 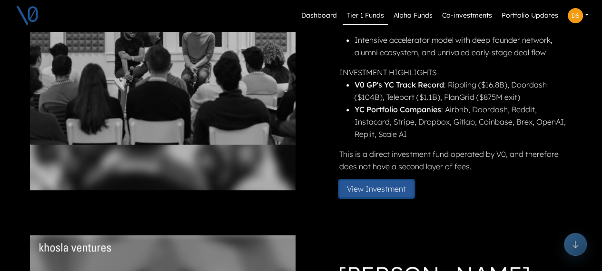 I want to click on a: Dashboard, so click(x=319, y=16).